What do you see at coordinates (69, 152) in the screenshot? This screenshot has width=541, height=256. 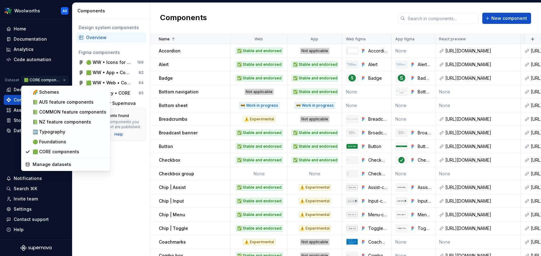 I see `div: 🟩 CORE components` at bounding box center [69, 152].